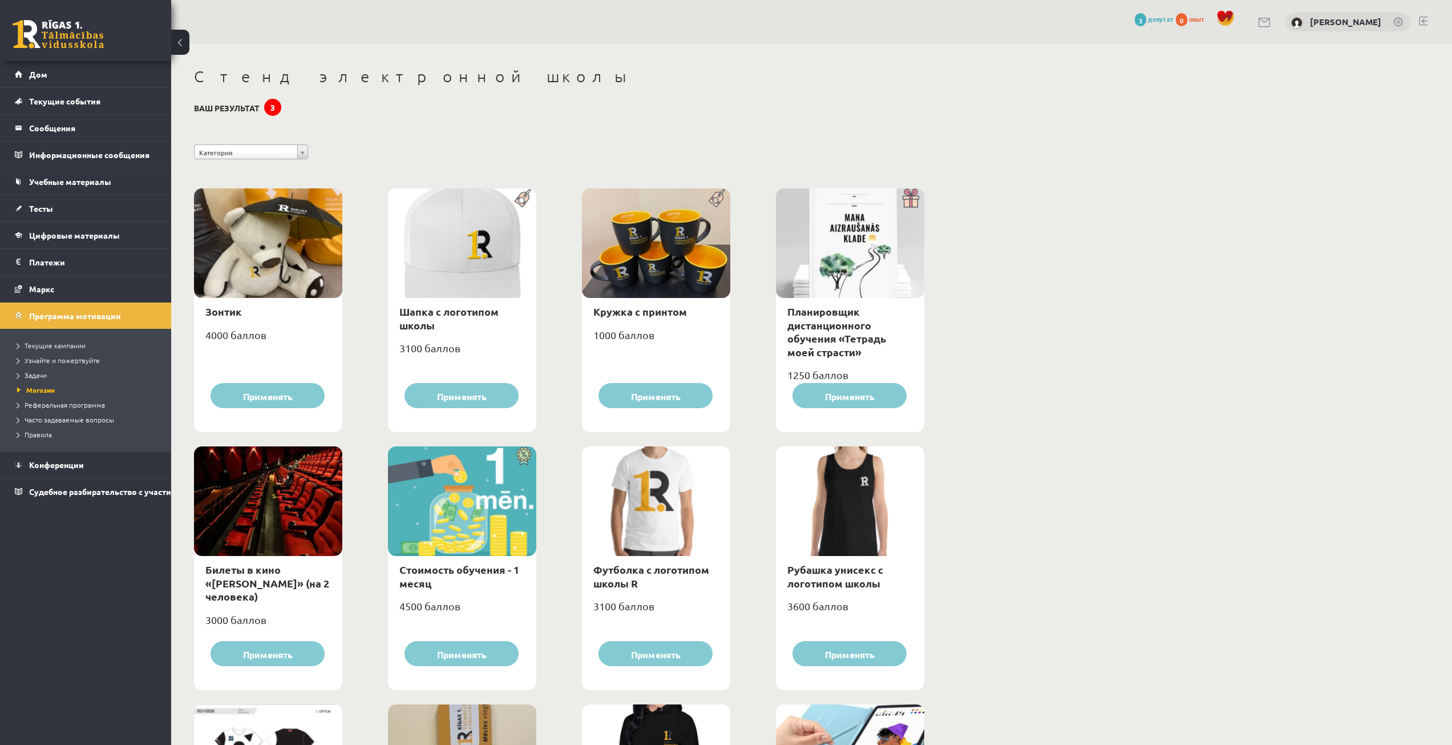  I want to click on a: Учебные материалы, so click(86, 181).